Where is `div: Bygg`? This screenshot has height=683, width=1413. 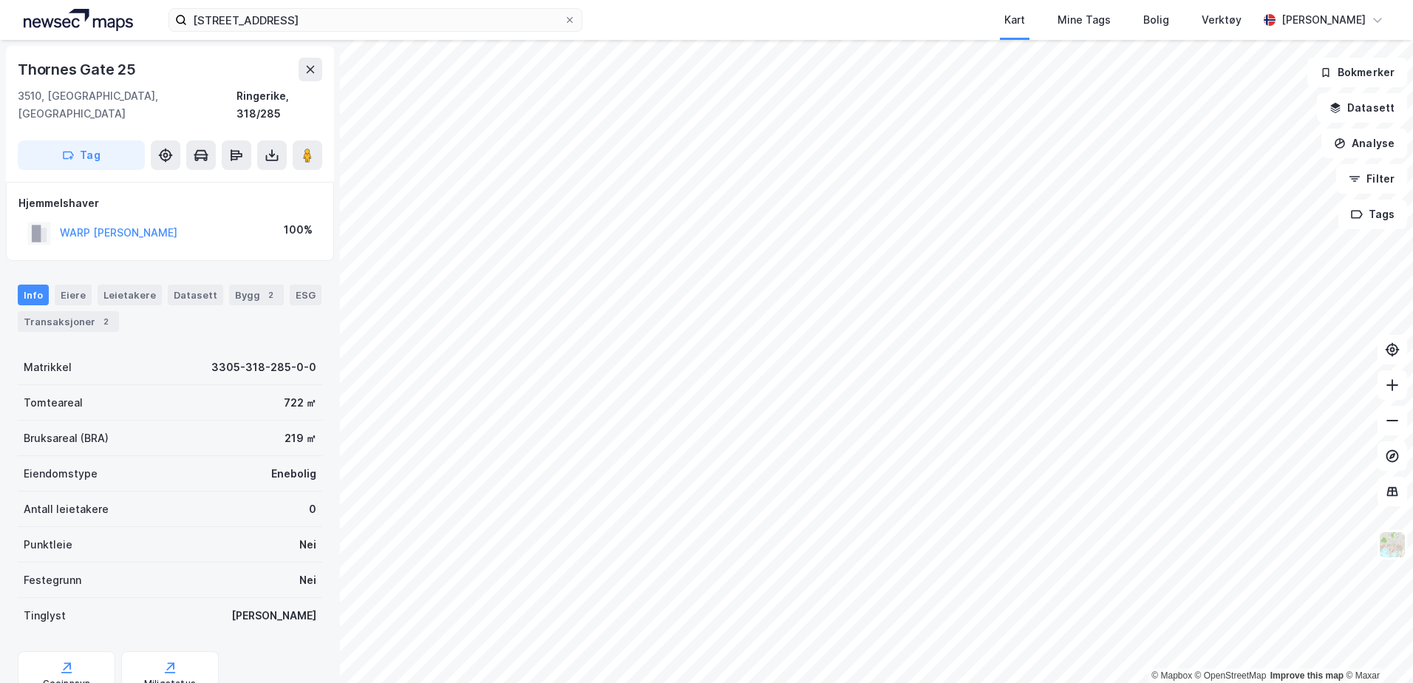 div: Bygg is located at coordinates (257, 295).